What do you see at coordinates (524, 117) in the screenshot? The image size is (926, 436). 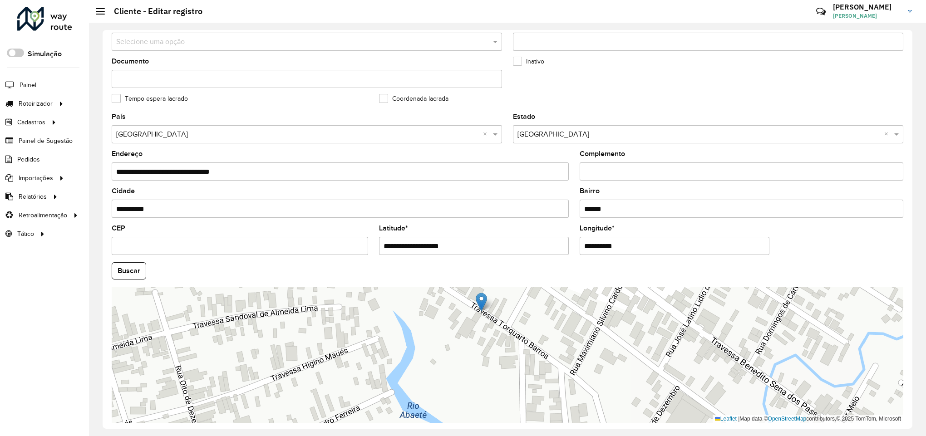 I see `label: Estado` at bounding box center [524, 117].